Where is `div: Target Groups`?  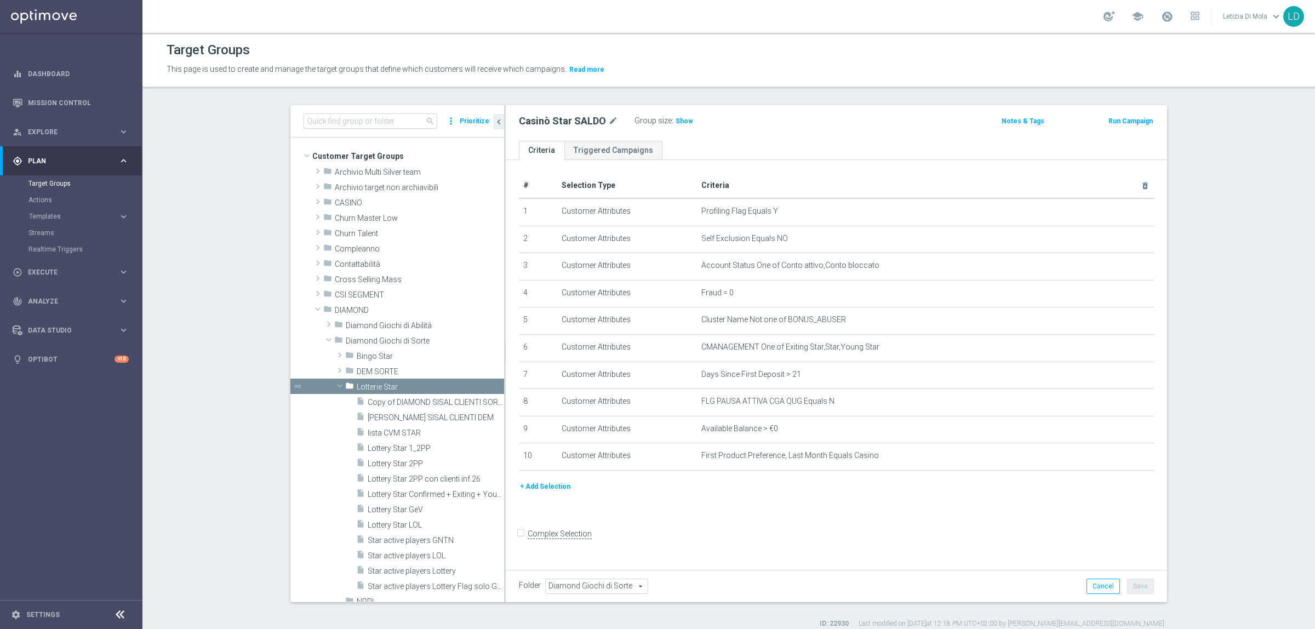
div: Target Groups is located at coordinates (85, 184).